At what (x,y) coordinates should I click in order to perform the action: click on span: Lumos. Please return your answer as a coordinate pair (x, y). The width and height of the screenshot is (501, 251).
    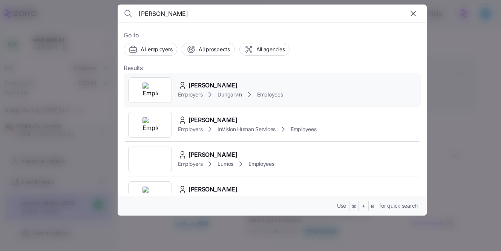
    Looking at the image, I should click on (225, 164).